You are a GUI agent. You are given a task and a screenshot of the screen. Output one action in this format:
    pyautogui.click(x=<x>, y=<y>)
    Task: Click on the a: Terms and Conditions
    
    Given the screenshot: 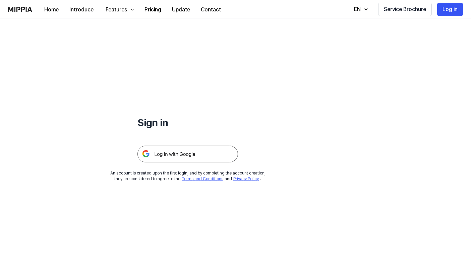 What is the action you would take?
    pyautogui.click(x=202, y=179)
    